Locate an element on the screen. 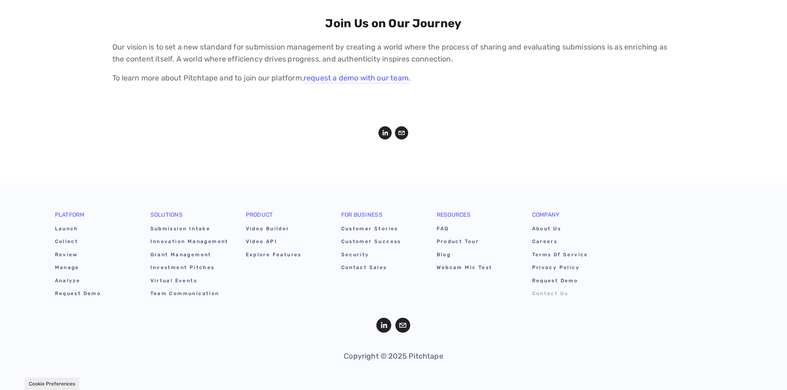  a: Contact Us is located at coordinates (571, 295).